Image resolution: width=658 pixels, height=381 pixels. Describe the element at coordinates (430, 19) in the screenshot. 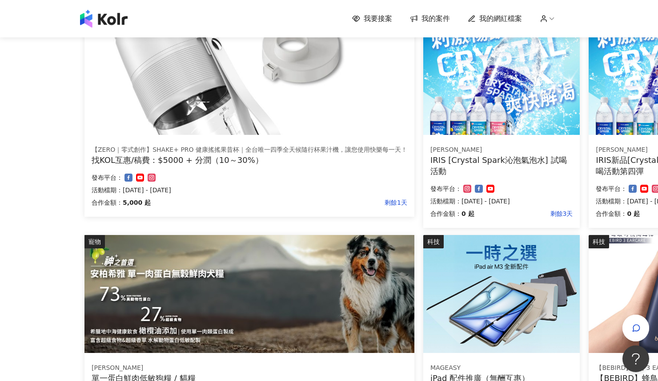

I see `a: 我的案件` at that location.